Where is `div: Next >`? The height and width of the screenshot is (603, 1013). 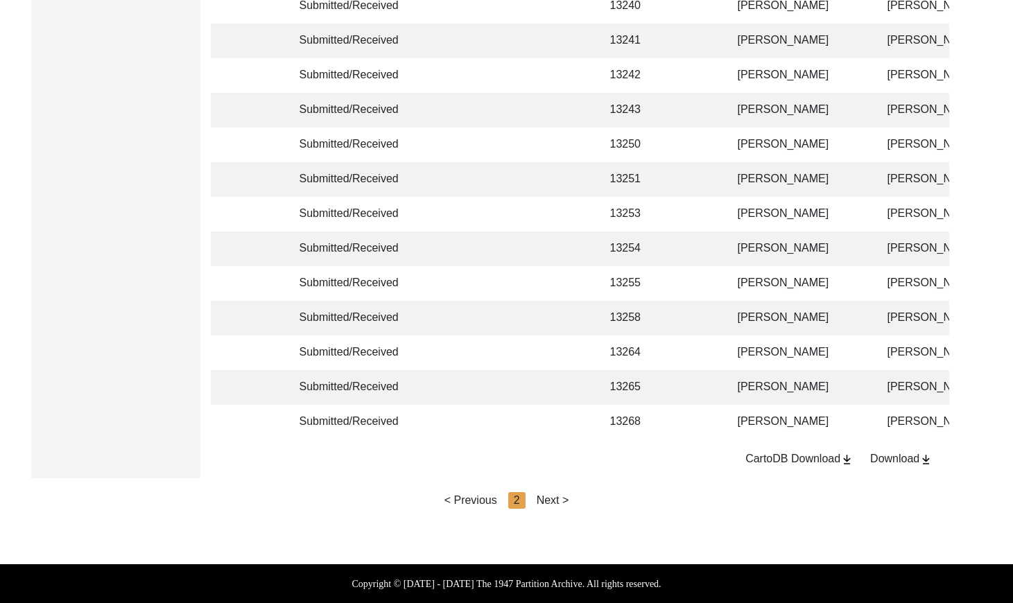
div: Next > is located at coordinates (552, 500).